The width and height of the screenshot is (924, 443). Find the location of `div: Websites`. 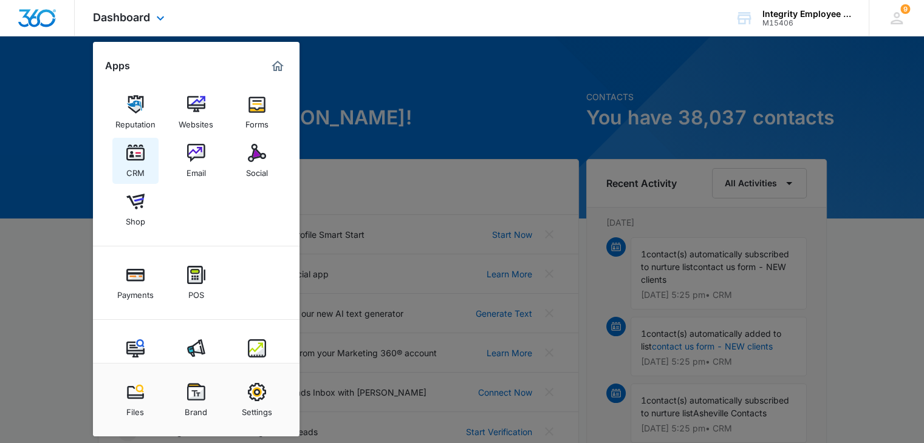

div: Websites is located at coordinates (196, 121).